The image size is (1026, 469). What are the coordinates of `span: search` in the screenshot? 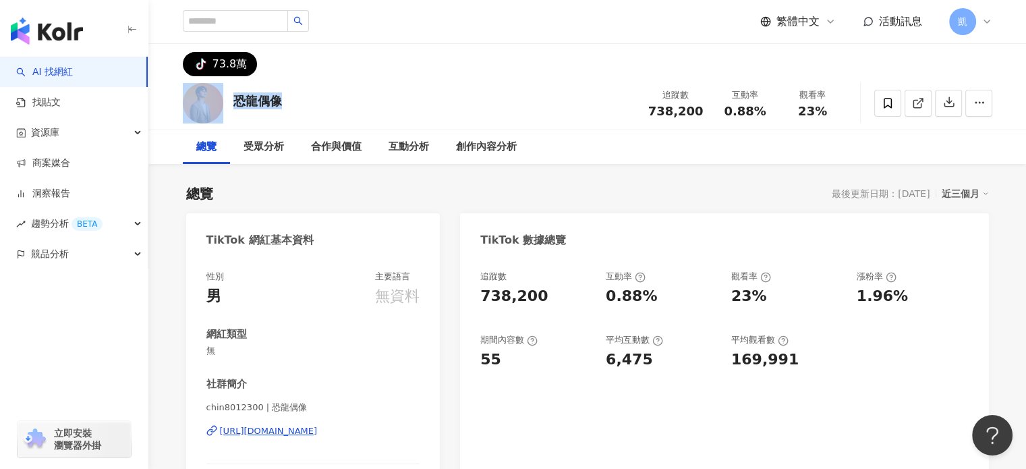 It's located at (298, 21).